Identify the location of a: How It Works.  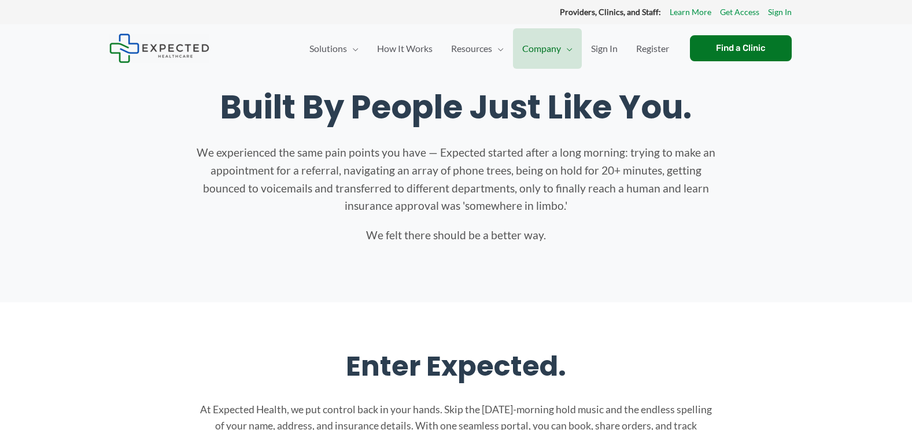
(405, 49).